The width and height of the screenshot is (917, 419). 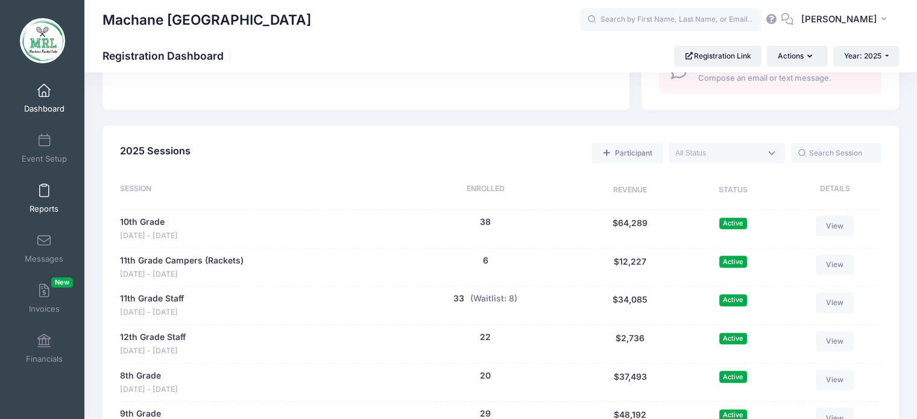 What do you see at coordinates (44, 259) in the screenshot?
I see `span: Messages` at bounding box center [44, 259].